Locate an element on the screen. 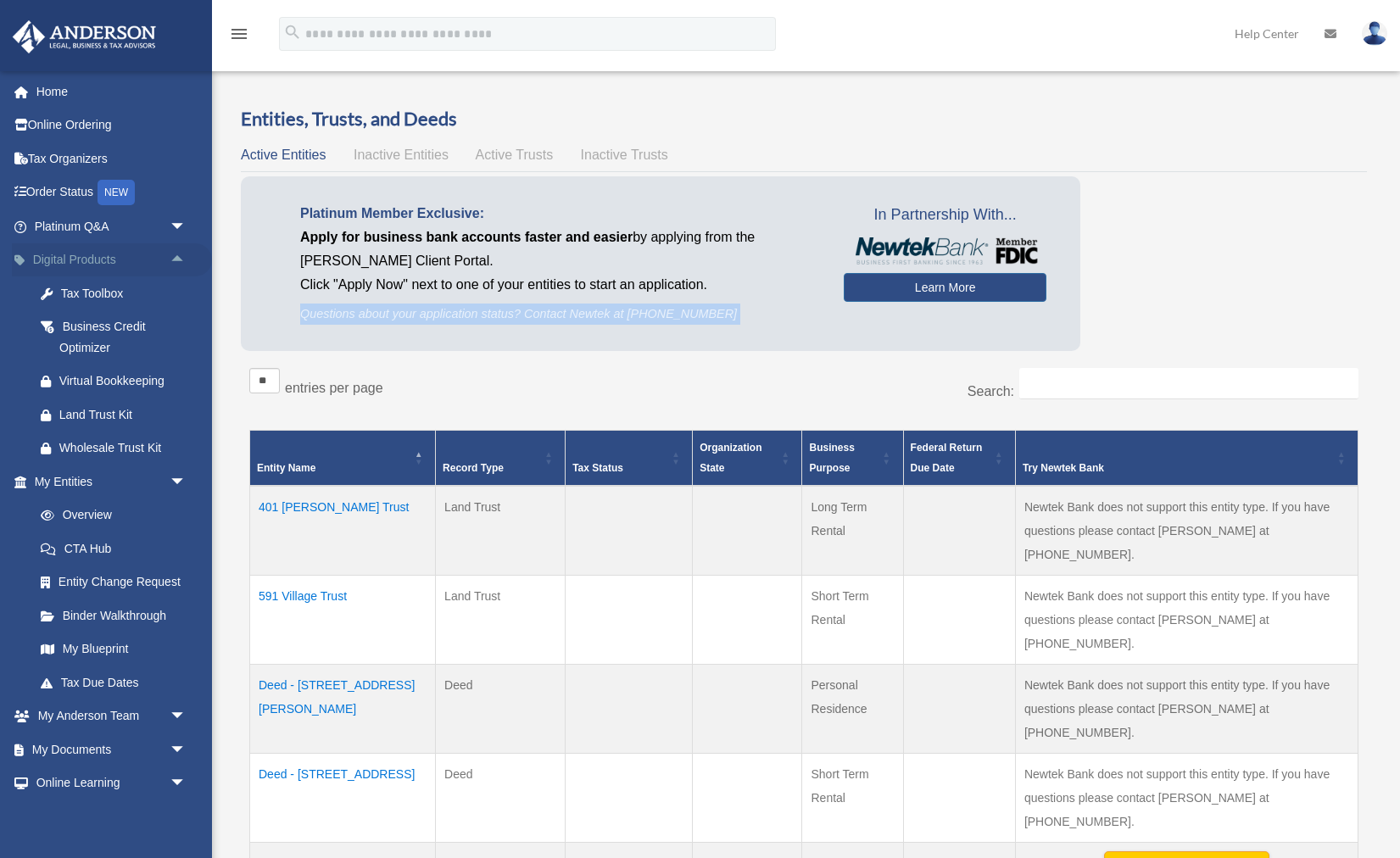 The width and height of the screenshot is (1400, 858). div: Business Credit Optimizer is located at coordinates (124, 337).